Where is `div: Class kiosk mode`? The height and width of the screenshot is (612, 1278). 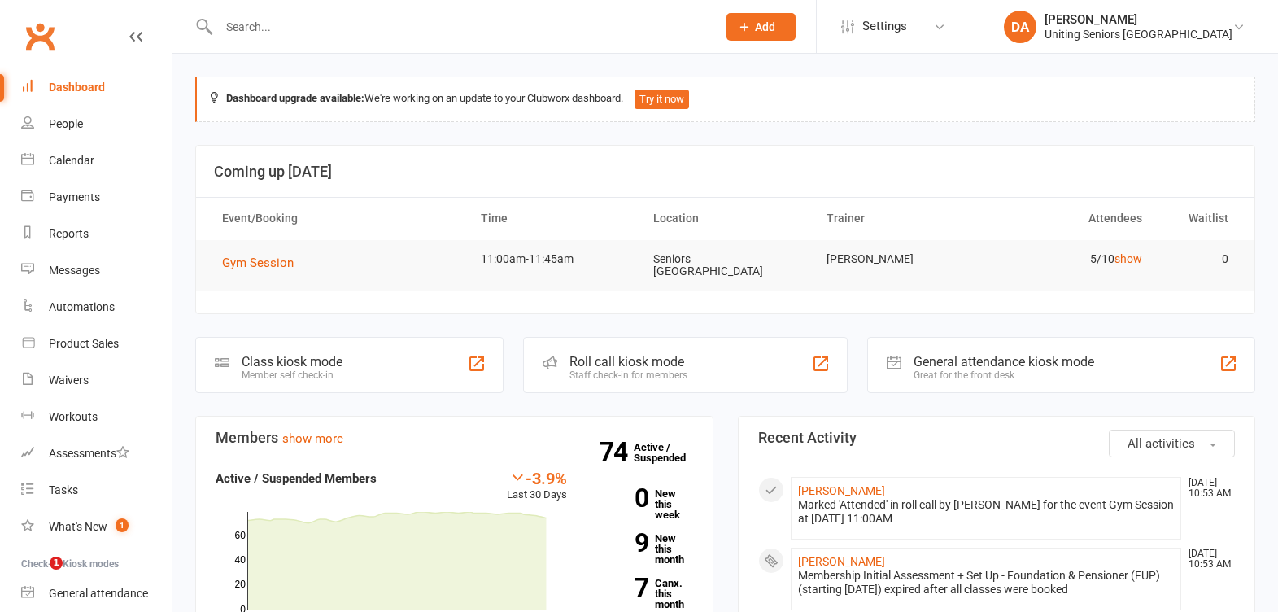
div: Class kiosk mode is located at coordinates (292, 361).